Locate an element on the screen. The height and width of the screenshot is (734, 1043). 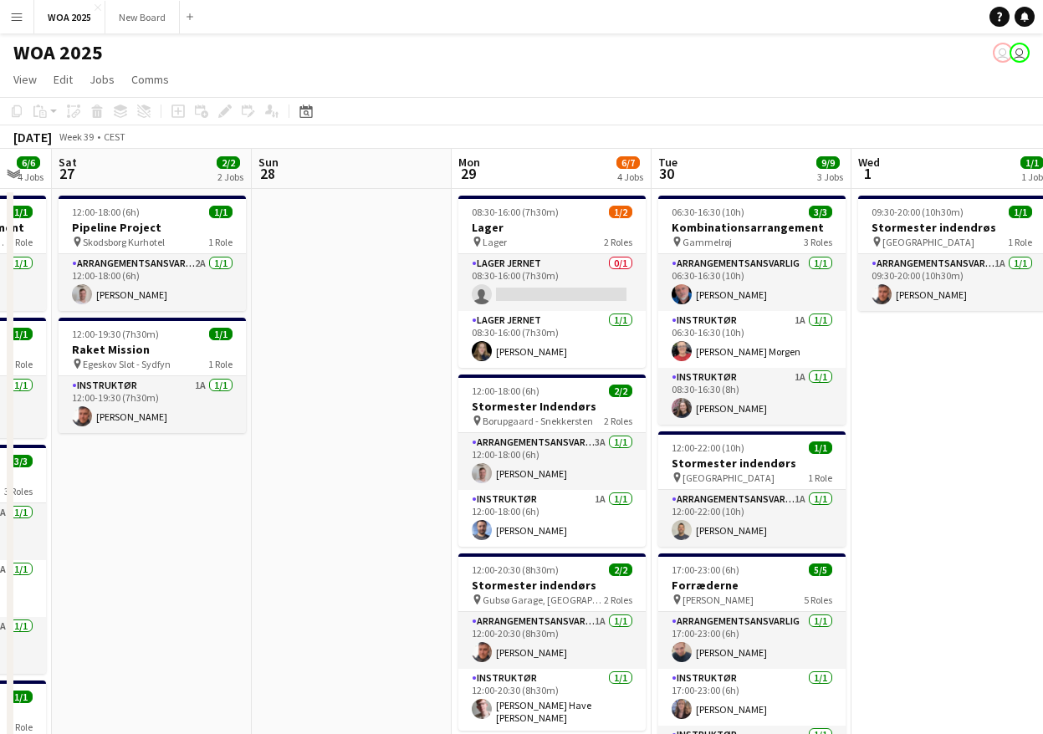
a: Comms is located at coordinates (150, 79).